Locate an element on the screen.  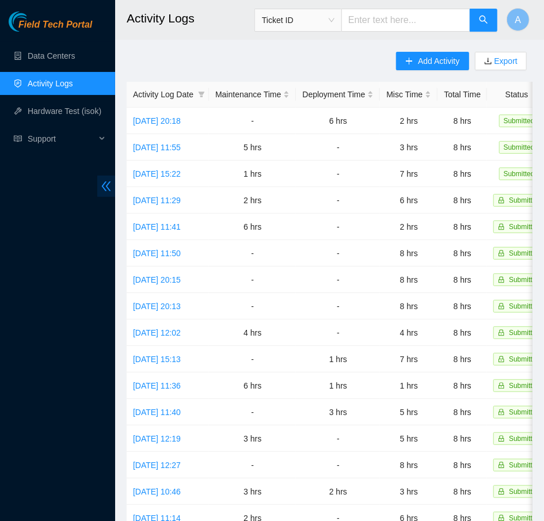
span: Support is located at coordinates (62, 139).